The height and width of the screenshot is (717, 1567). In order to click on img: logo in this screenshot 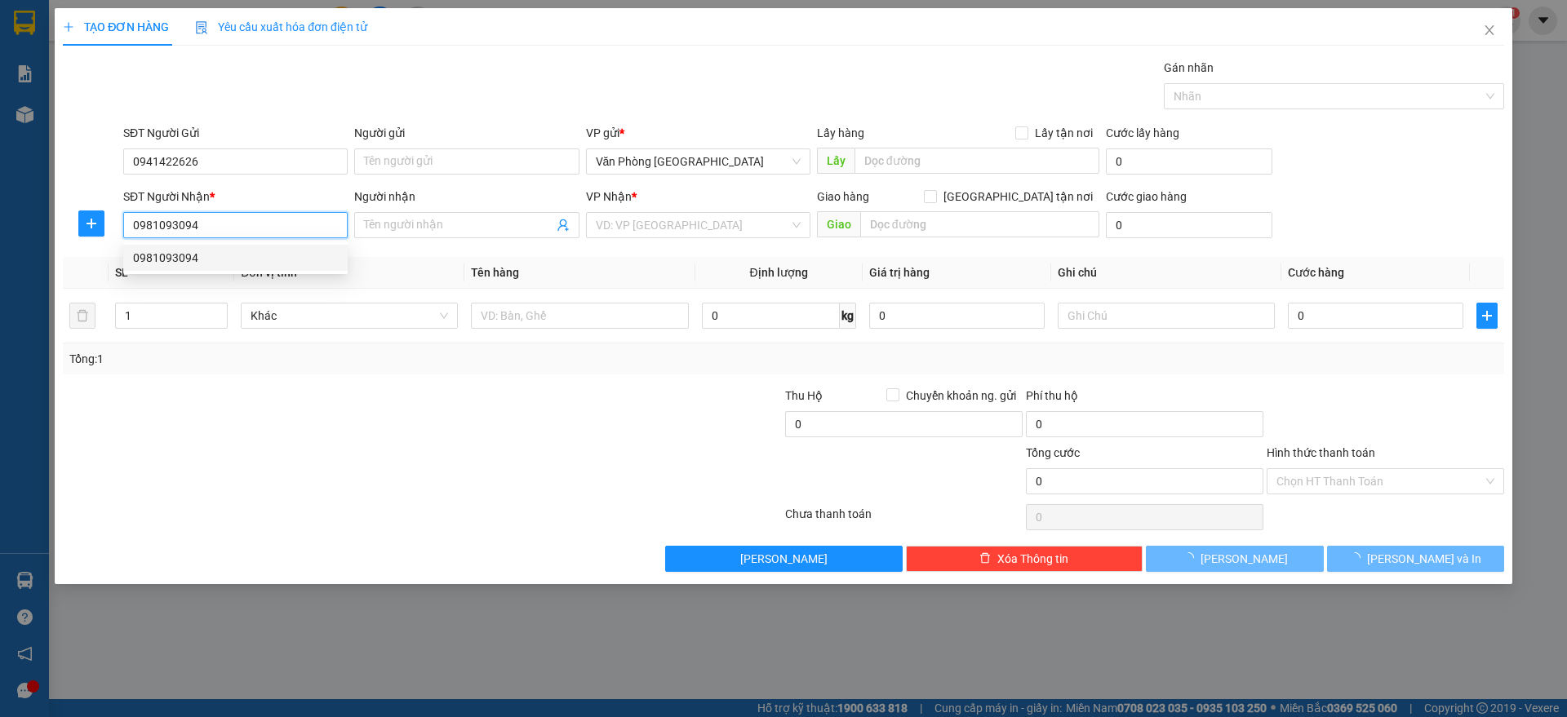, I will do `click(64, 99)`.